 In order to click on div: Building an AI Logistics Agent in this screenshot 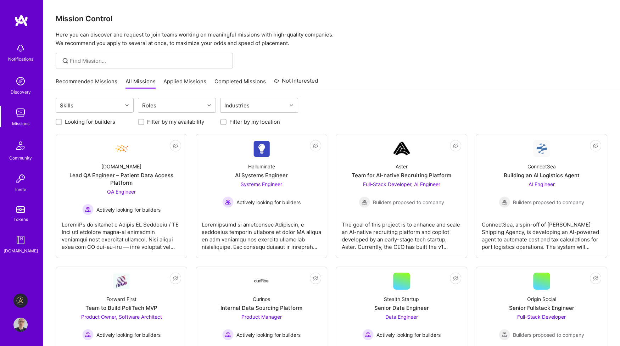, I will do `click(542, 175)`.